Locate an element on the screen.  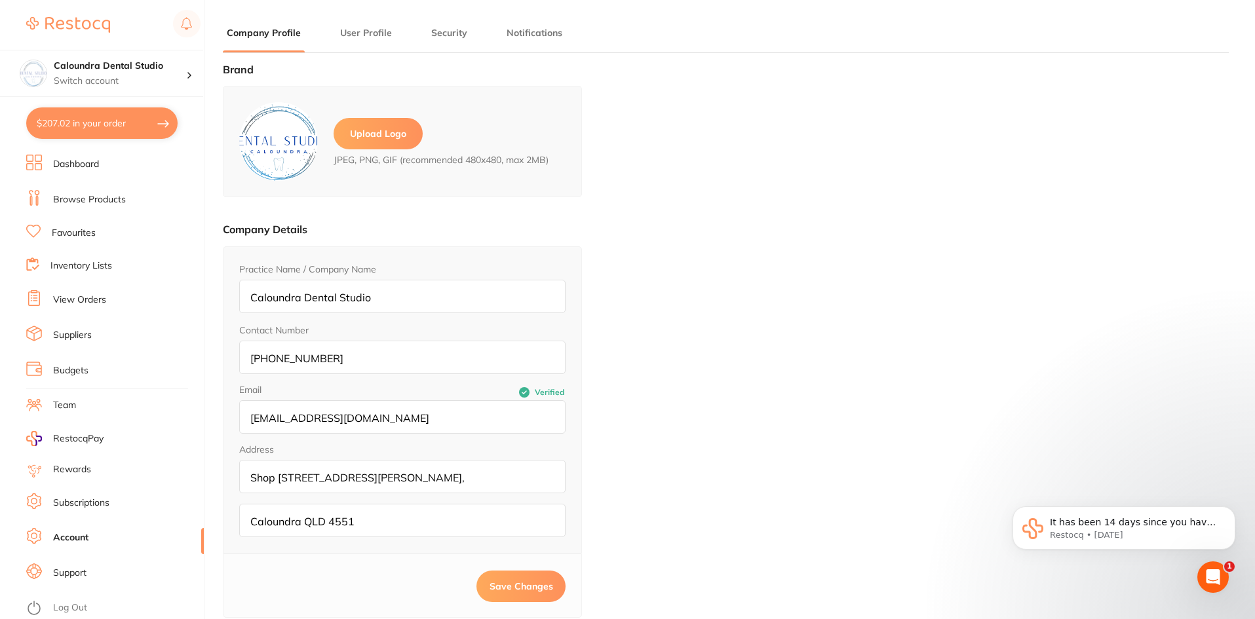
img: Caloundra Dental Studio is located at coordinates (33, 73).